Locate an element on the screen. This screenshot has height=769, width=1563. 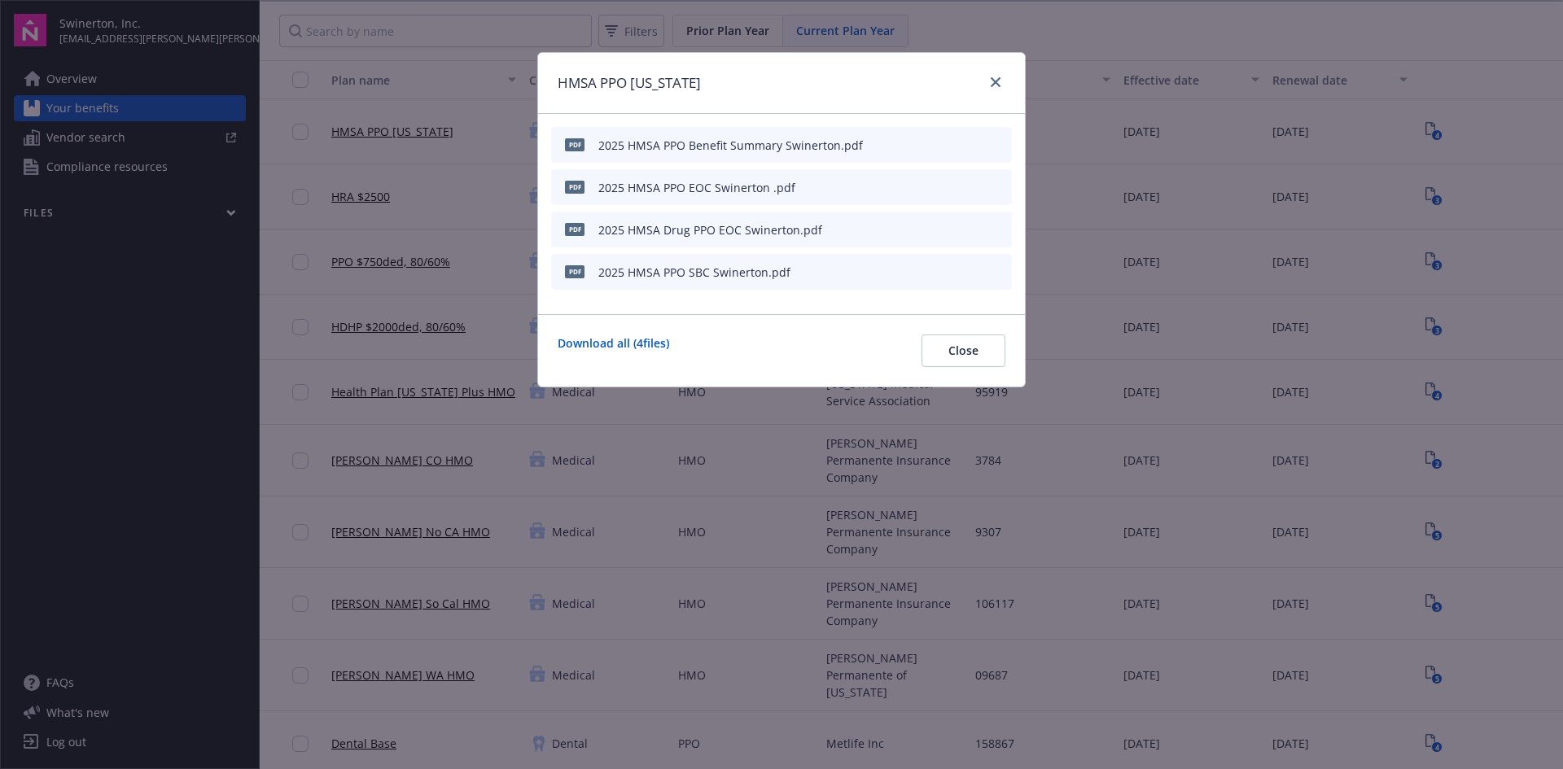
div: 2025 HMSA PPO SBC Swinerton.pdf is located at coordinates (694, 272).